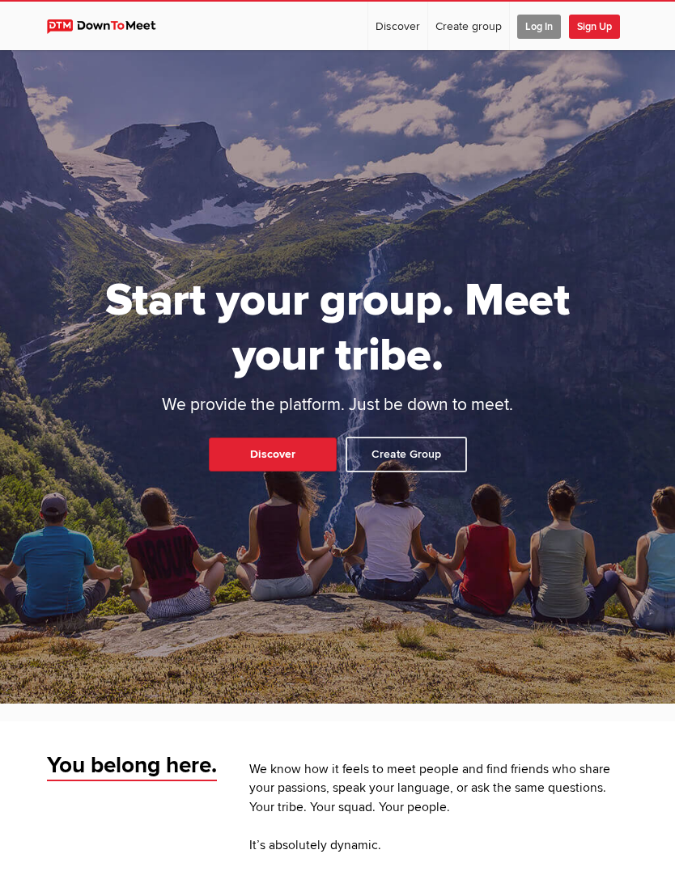  I want to click on span: You belong here., so click(132, 766).